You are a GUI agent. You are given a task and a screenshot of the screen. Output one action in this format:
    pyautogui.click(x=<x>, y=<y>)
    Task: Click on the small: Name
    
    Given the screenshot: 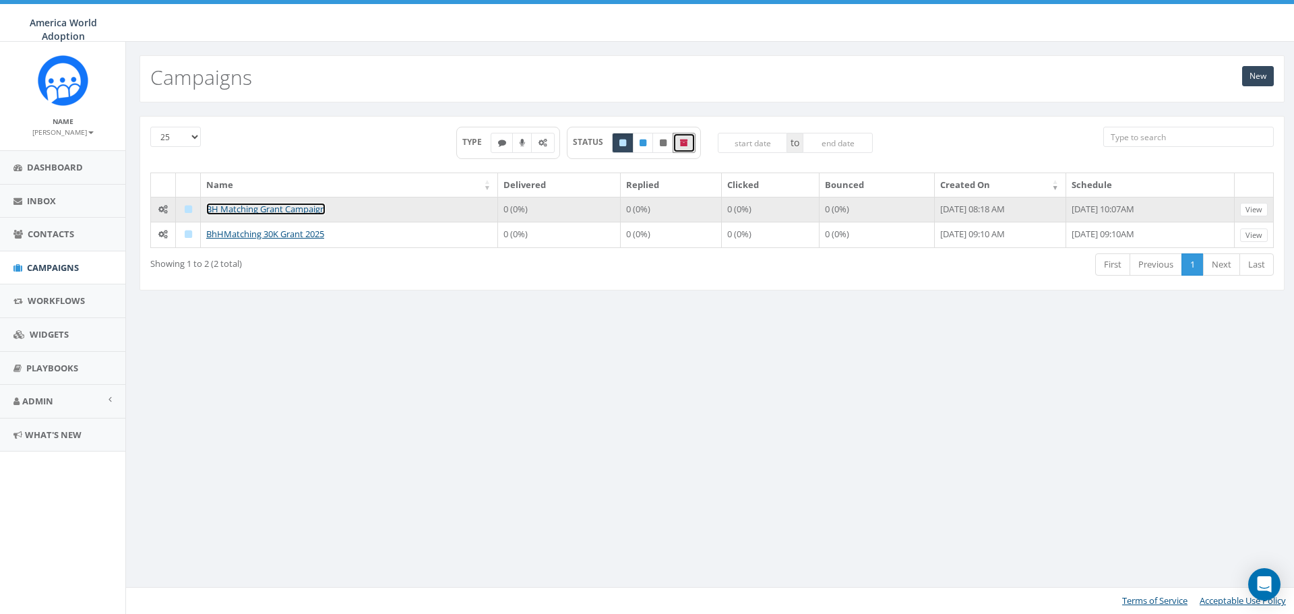 What is the action you would take?
    pyautogui.click(x=63, y=121)
    